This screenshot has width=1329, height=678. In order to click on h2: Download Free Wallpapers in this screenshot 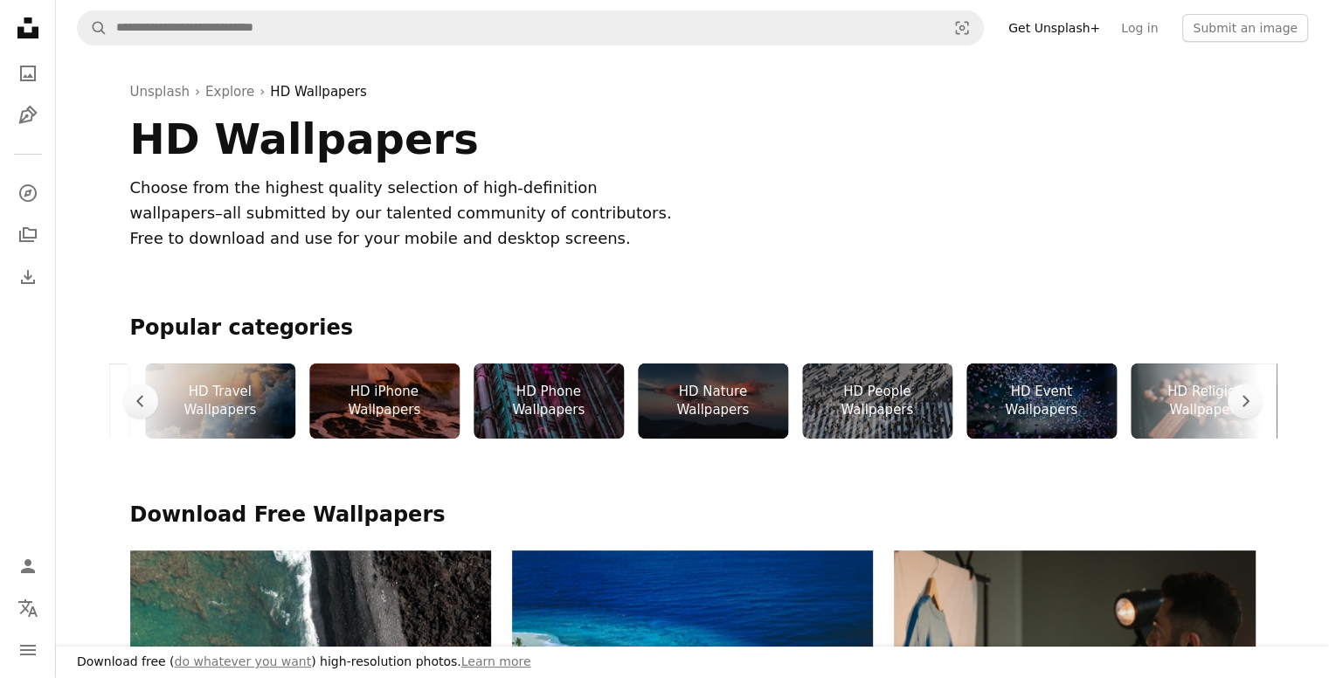, I will do `click(693, 516)`.